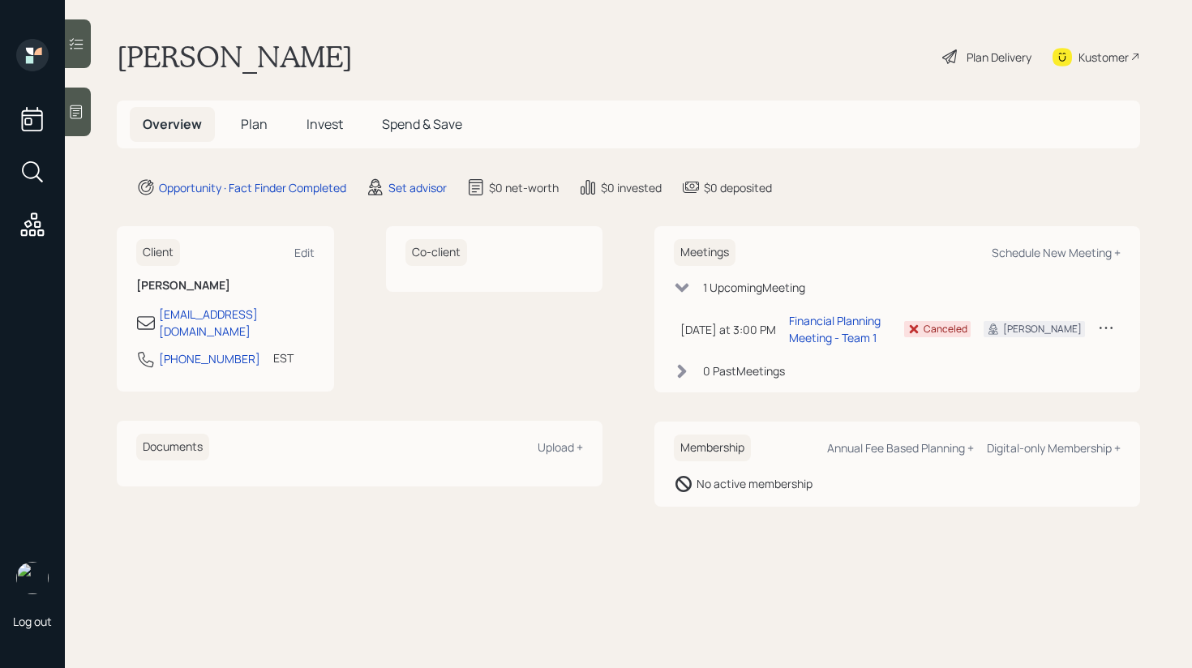  What do you see at coordinates (283, 358) in the screenshot?
I see `div: EST` at bounding box center [283, 358].